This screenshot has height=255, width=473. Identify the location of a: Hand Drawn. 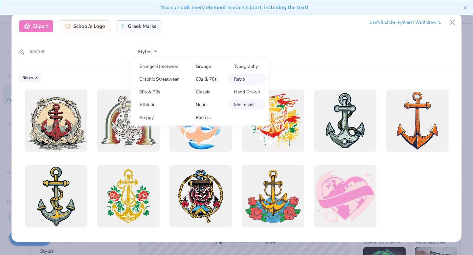
(247, 92).